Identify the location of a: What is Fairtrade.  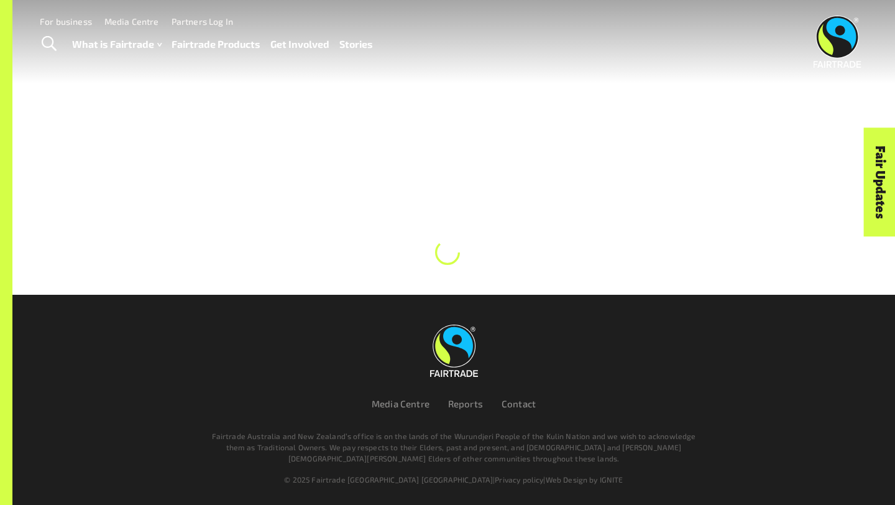
(117, 44).